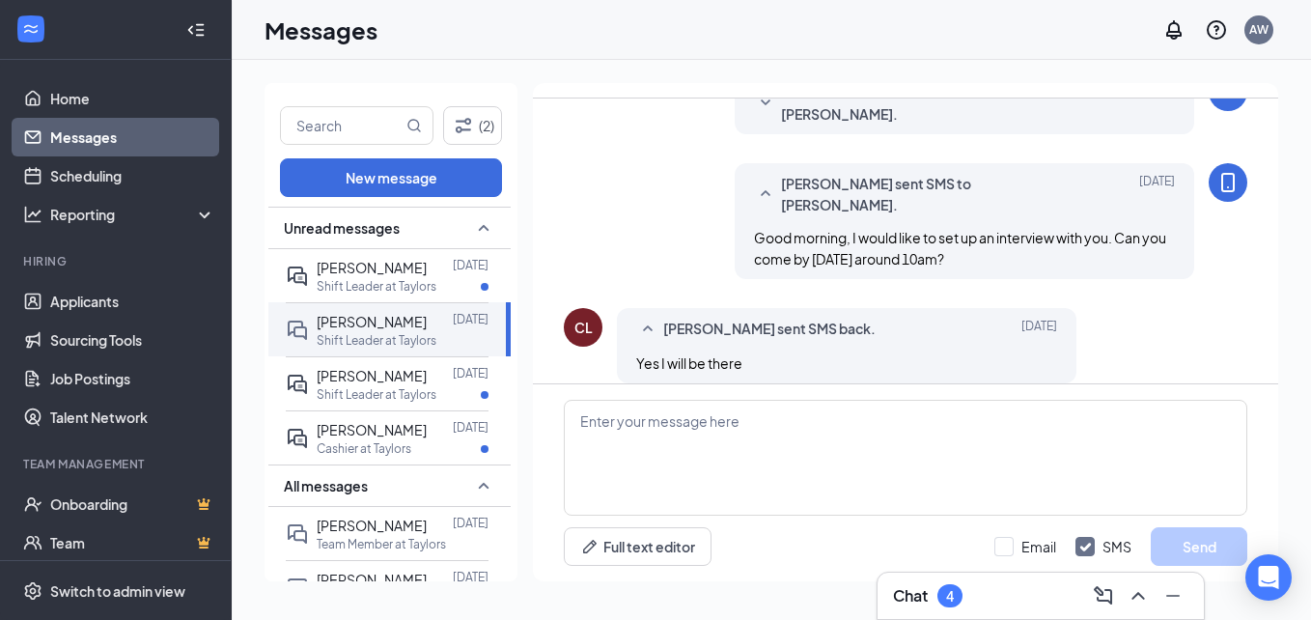  Describe the element at coordinates (118, 591) in the screenshot. I see `div: Switch to admin view` at that location.